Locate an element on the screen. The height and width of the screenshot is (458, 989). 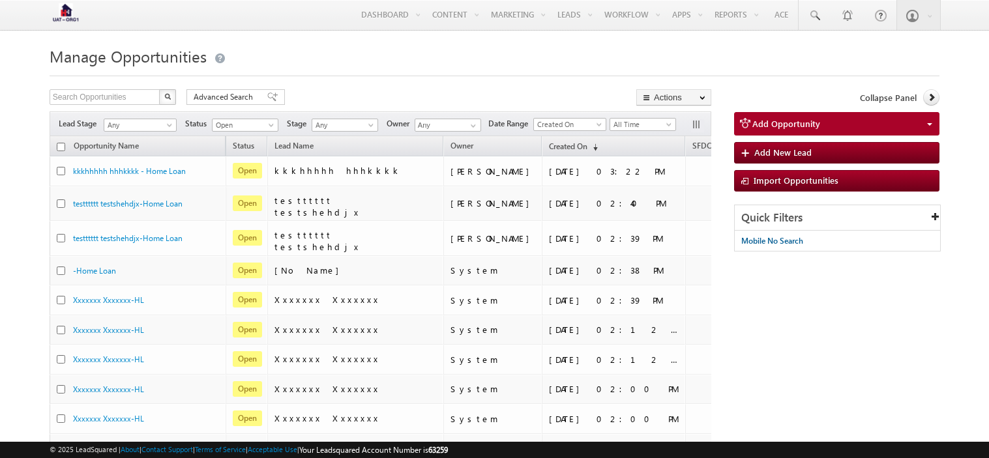
span: Status is located at coordinates (198, 124).